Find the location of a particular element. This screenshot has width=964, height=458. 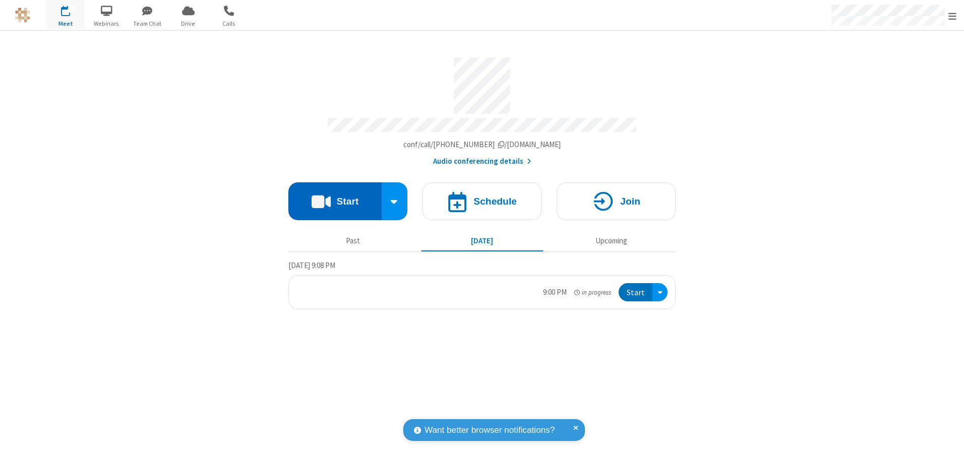

div: Open menu is located at coordinates (660, 293).